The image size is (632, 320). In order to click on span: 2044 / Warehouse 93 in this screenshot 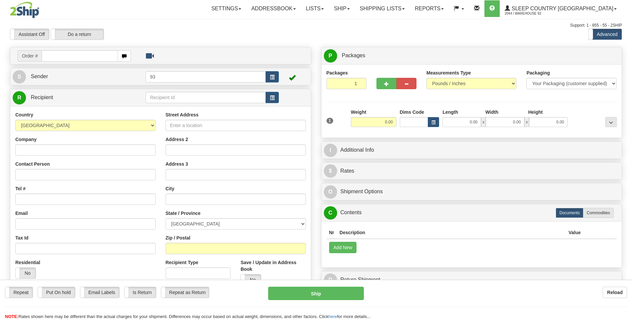, I will do `click(529, 14)`.